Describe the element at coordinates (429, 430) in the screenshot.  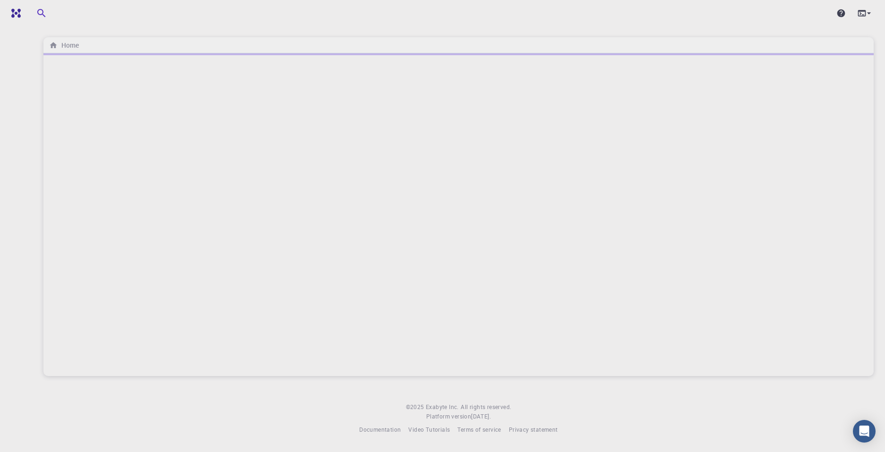
I see `span: Video Tutorials` at that location.